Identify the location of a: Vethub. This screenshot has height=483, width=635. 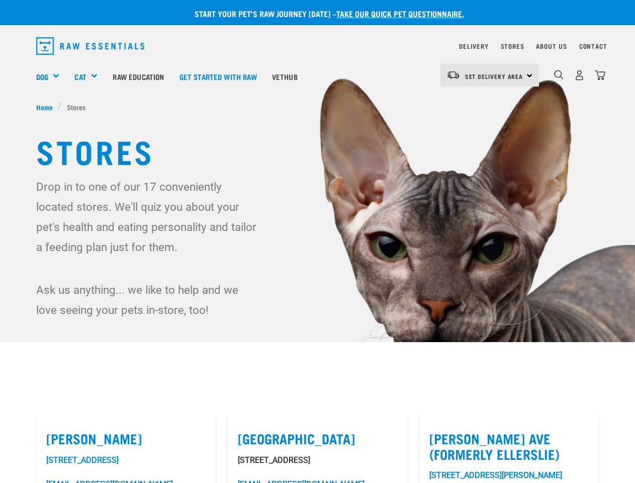
(285, 76).